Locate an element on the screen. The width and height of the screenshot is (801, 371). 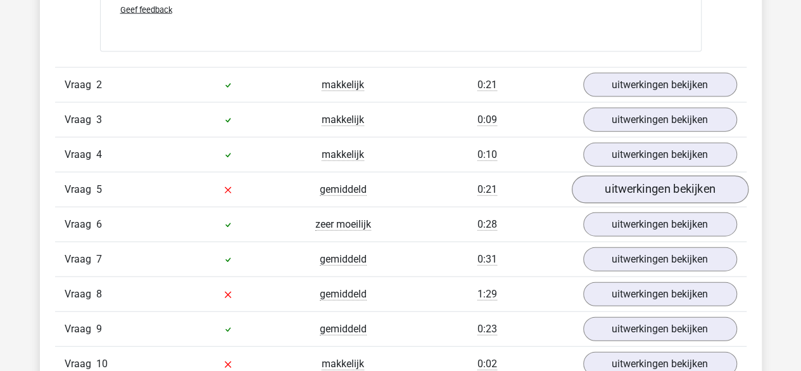
span: 9 is located at coordinates (99, 328).